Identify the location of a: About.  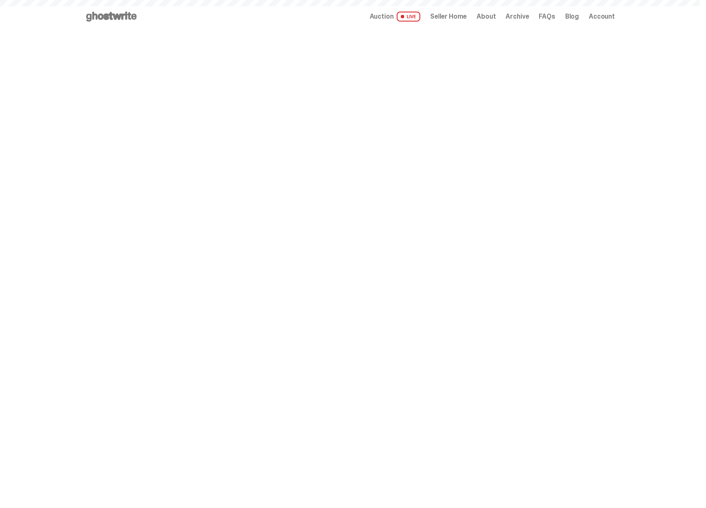
(486, 17).